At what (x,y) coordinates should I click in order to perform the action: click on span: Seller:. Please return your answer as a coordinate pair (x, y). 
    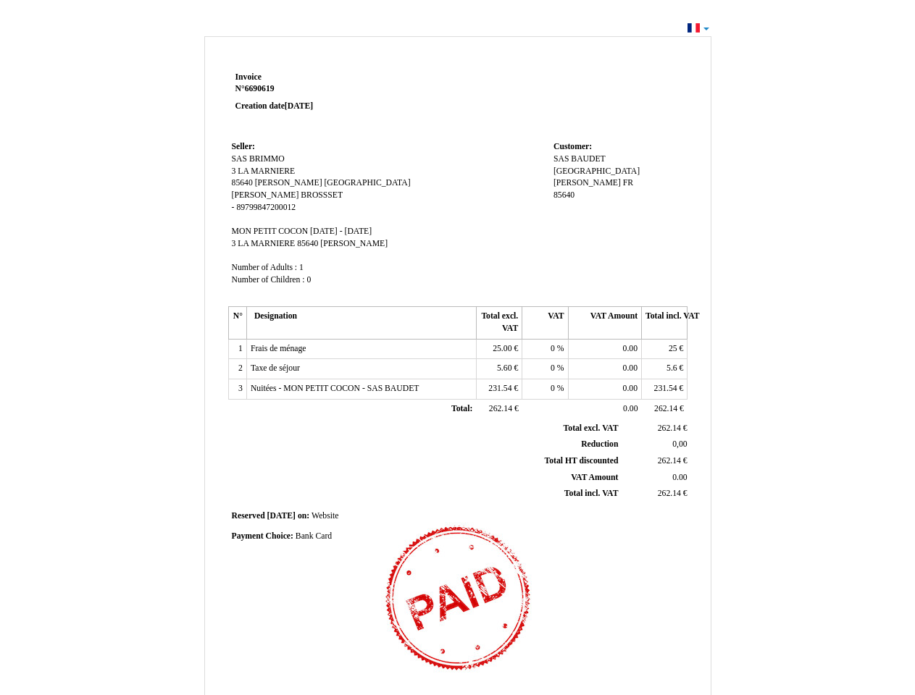
    Looking at the image, I should click on (243, 146).